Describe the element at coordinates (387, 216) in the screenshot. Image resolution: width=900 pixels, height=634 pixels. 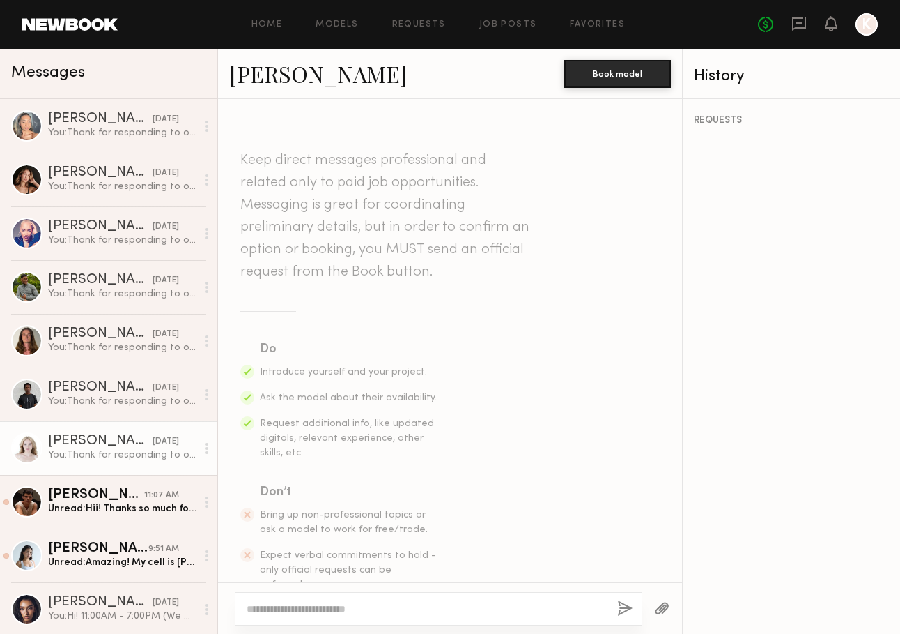
I see `header: Keep direct messages professional and related only to paid job opportunities. Messaging is great ...` at that location.